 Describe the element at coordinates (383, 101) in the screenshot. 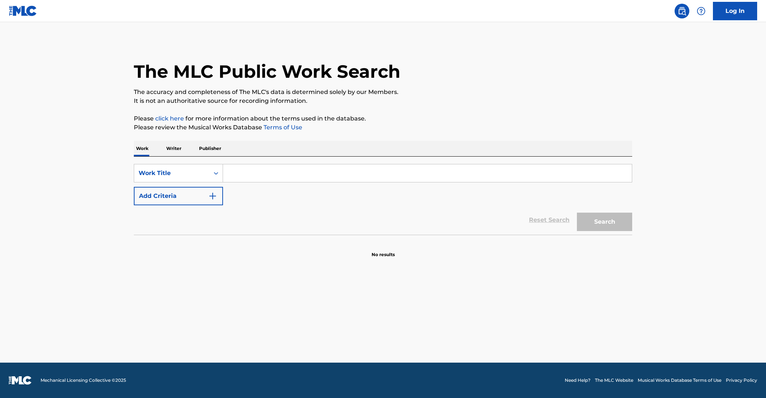

I see `p: It is not an authoritative source for recording information.` at that location.